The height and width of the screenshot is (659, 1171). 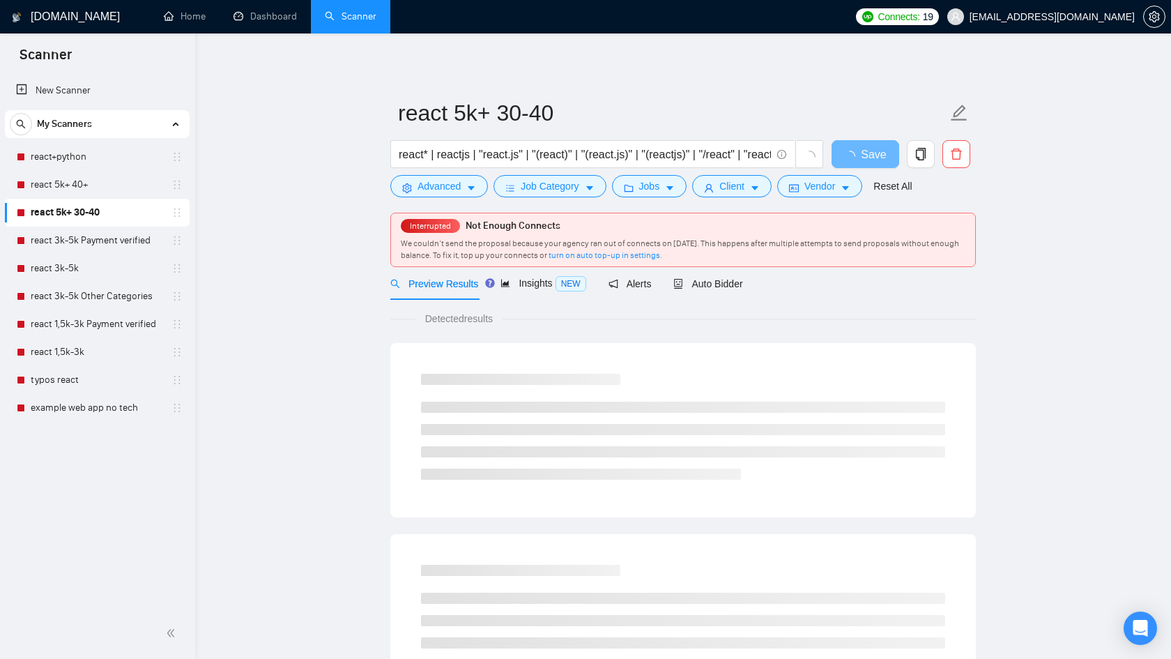 What do you see at coordinates (1155, 17) in the screenshot?
I see `a: setting` at bounding box center [1155, 17].